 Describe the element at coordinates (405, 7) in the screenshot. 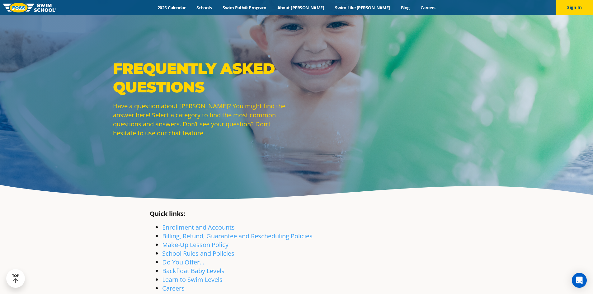

I see `a: Blog` at that location.